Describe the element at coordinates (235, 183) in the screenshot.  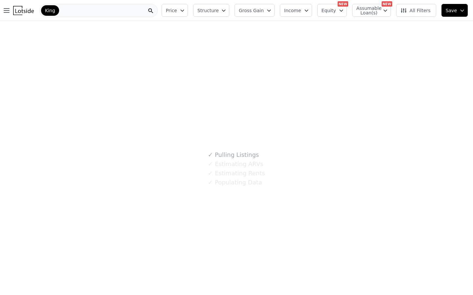
I see `div: Populating Data` at that location.